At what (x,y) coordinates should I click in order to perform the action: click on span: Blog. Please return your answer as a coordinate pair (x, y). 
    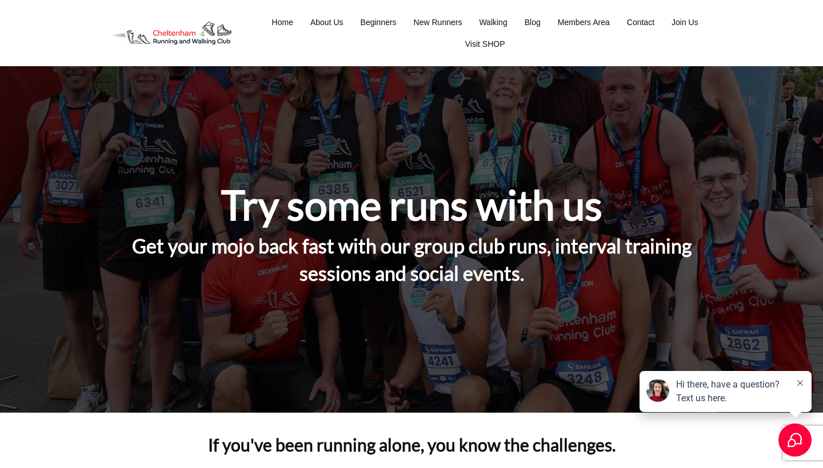
    Looking at the image, I should click on (532, 22).